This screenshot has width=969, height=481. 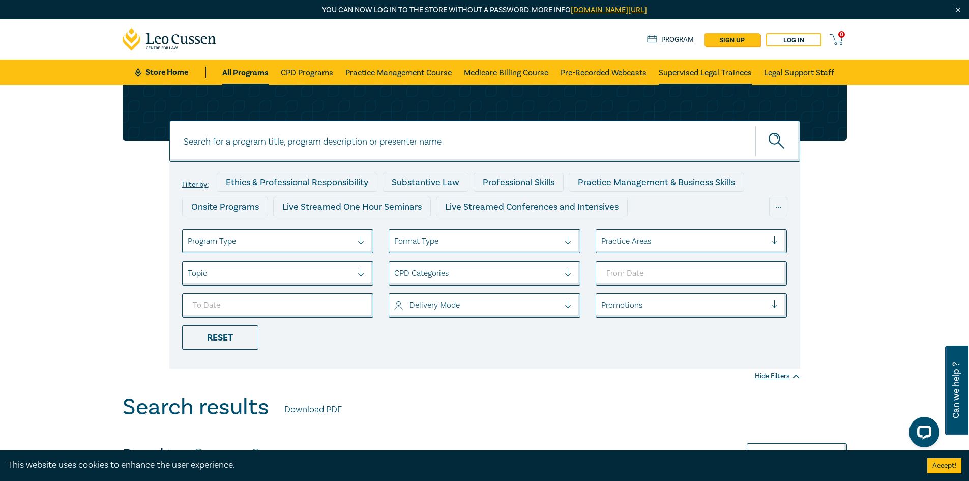 What do you see at coordinates (841, 34) in the screenshot?
I see `span: 0` at bounding box center [841, 34].